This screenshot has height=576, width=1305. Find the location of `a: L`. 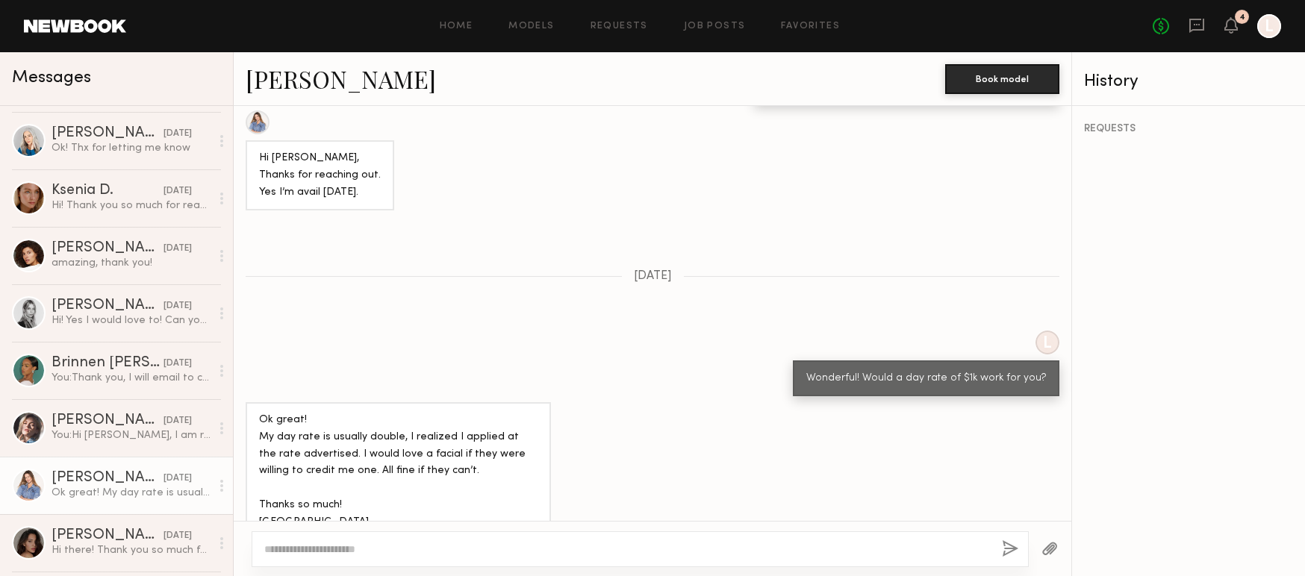

a: L is located at coordinates (1269, 26).